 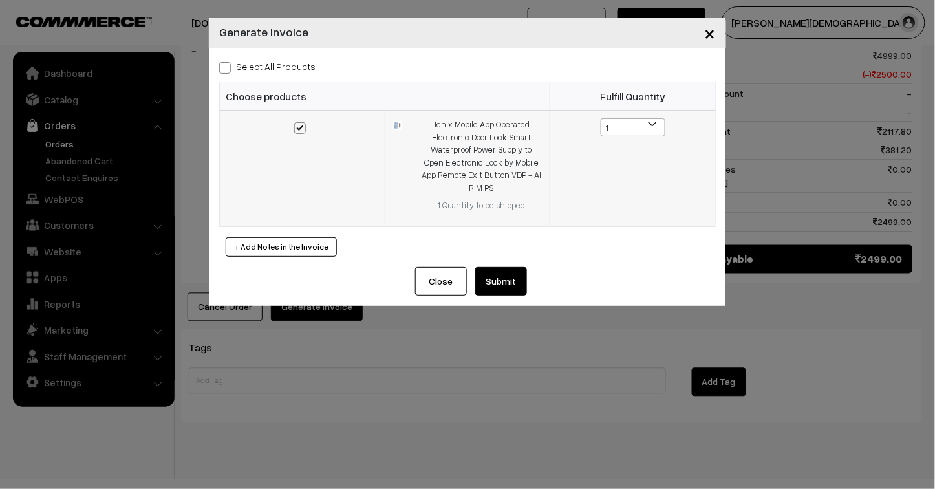 What do you see at coordinates (281, 247) in the screenshot?
I see `button: + Add Notes in the Invoice` at bounding box center [281, 247].